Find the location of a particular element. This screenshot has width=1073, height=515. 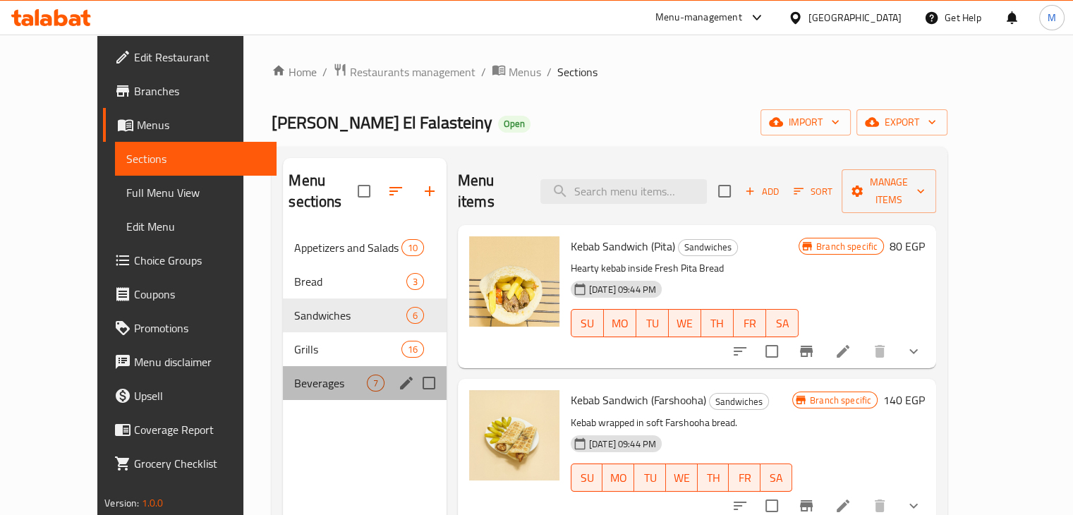

a: Edit Menu is located at coordinates (195, 227).